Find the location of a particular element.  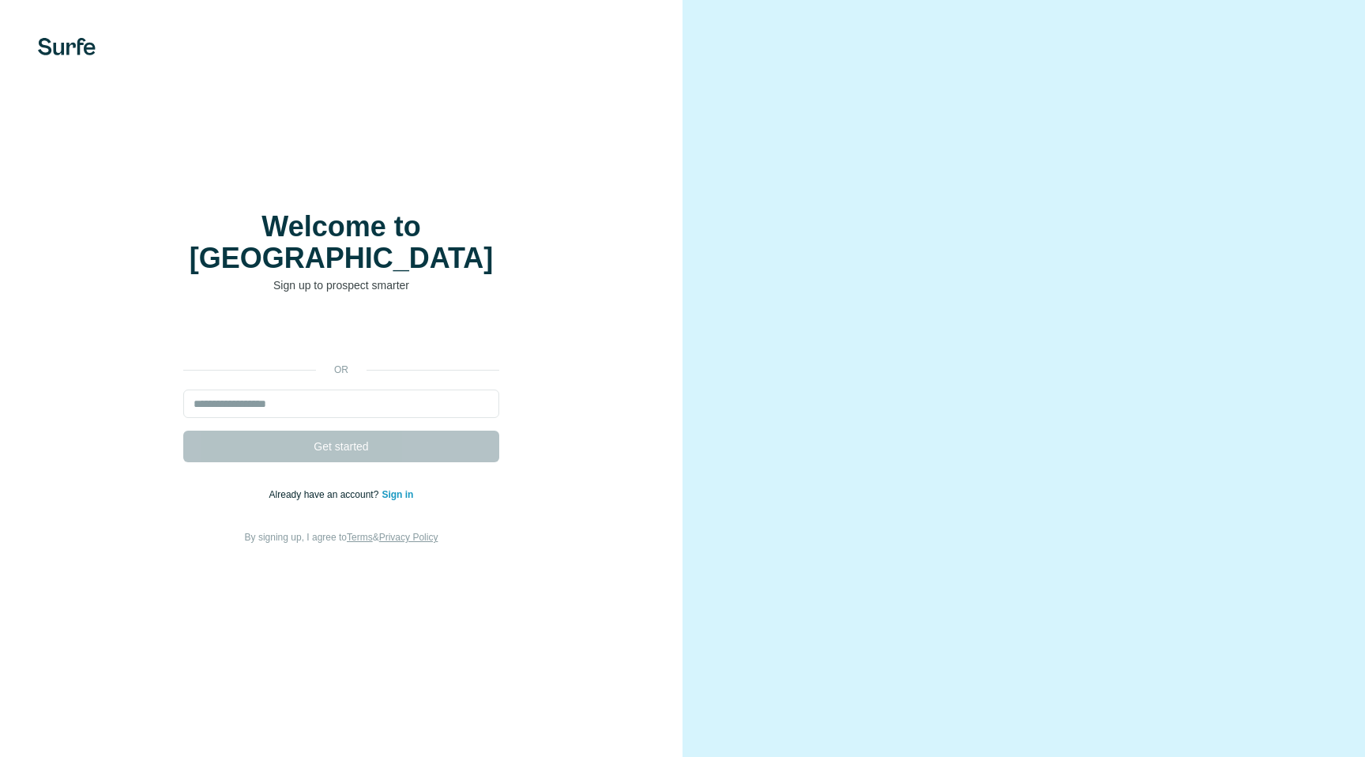

p: Sign up to prospect smarter is located at coordinates (341, 285).